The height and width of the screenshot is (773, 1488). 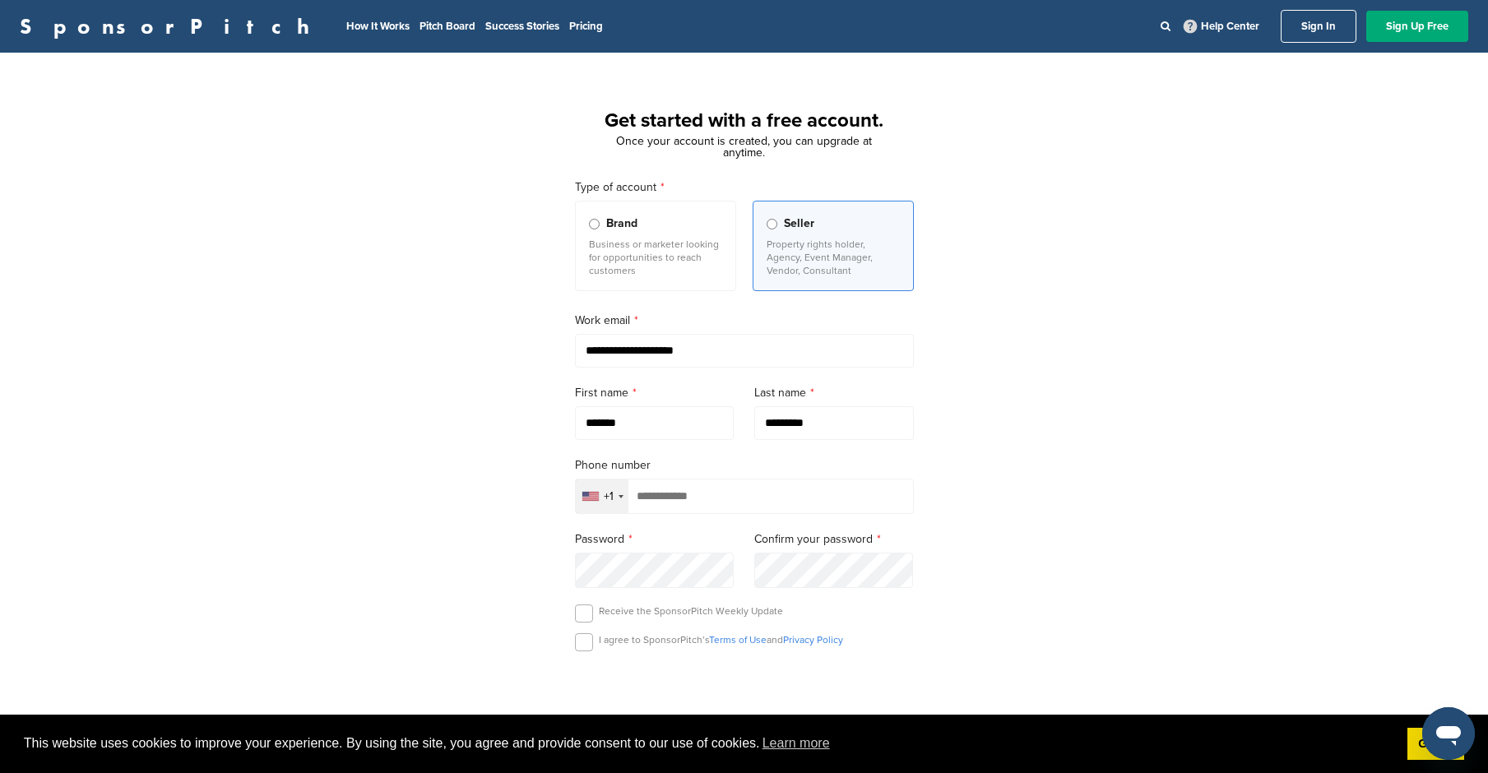 What do you see at coordinates (744, 188) in the screenshot?
I see `label: Type of account` at bounding box center [744, 188].